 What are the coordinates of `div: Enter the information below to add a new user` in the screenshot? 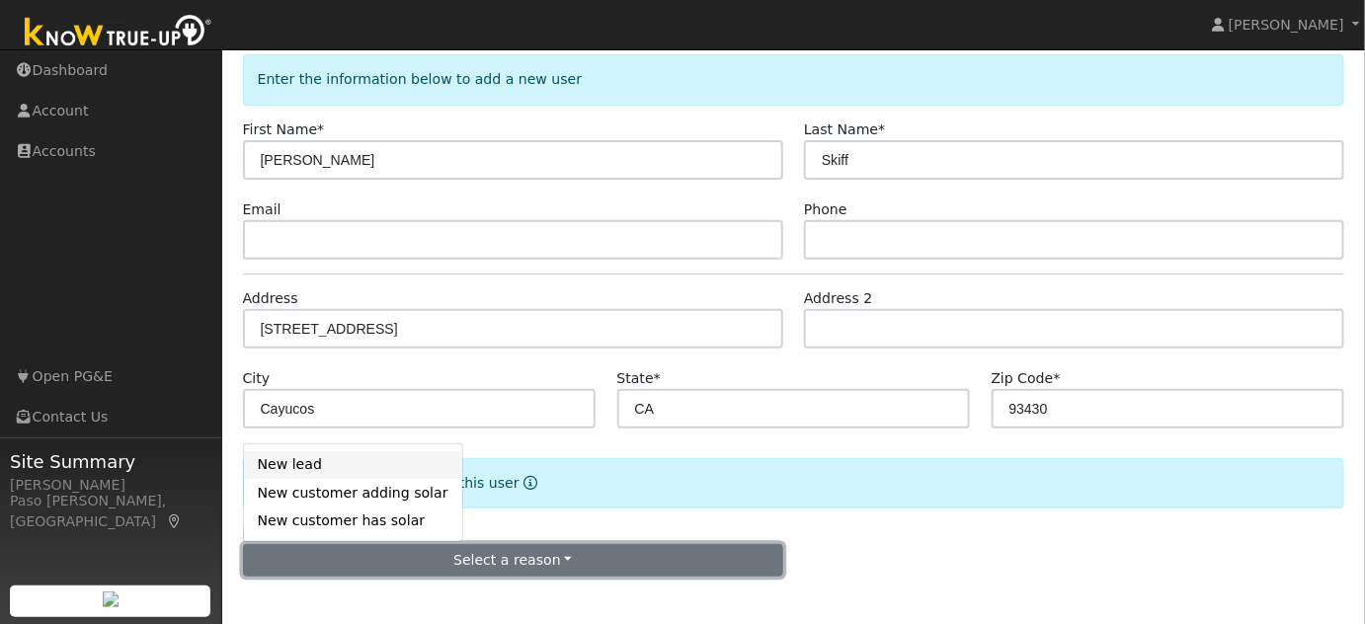 It's located at (794, 79).